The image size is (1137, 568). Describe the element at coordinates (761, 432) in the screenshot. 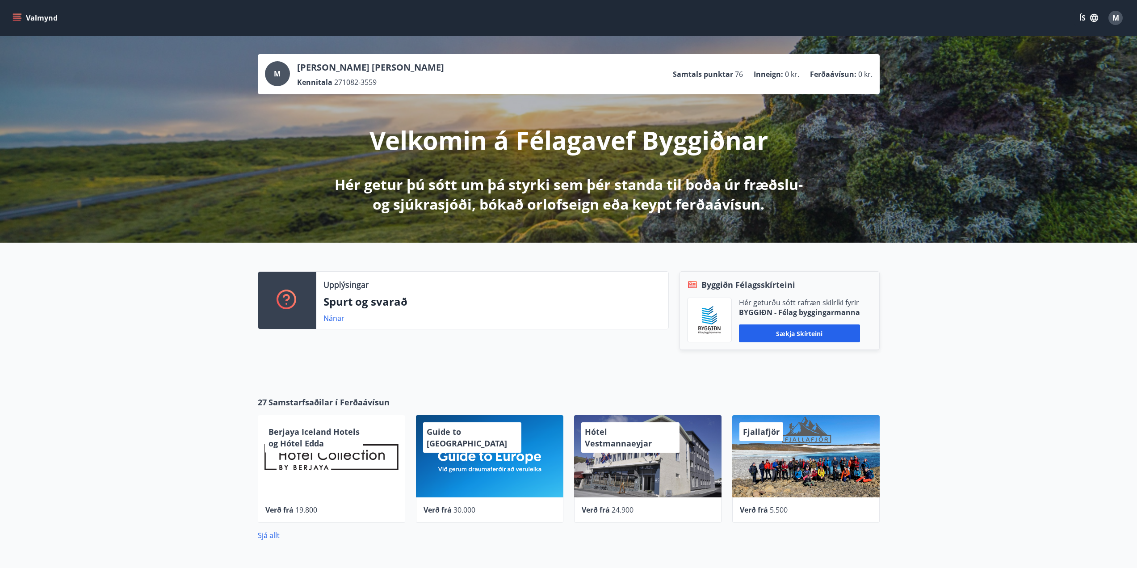

I see `span: Fjallafjör` at that location.